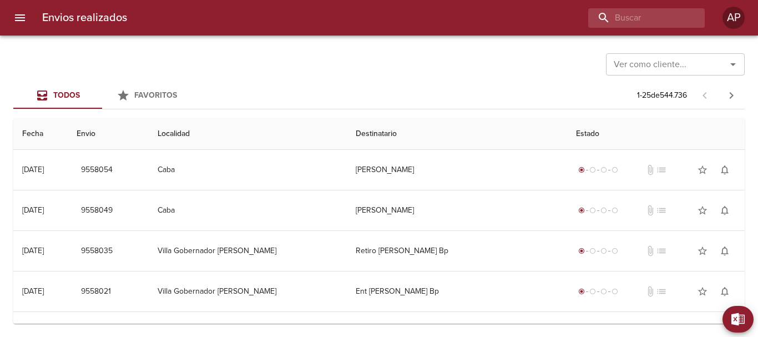 Image resolution: width=758 pixels, height=337 pixels. What do you see at coordinates (96, 291) in the screenshot?
I see `span: 9558021` at bounding box center [96, 291].